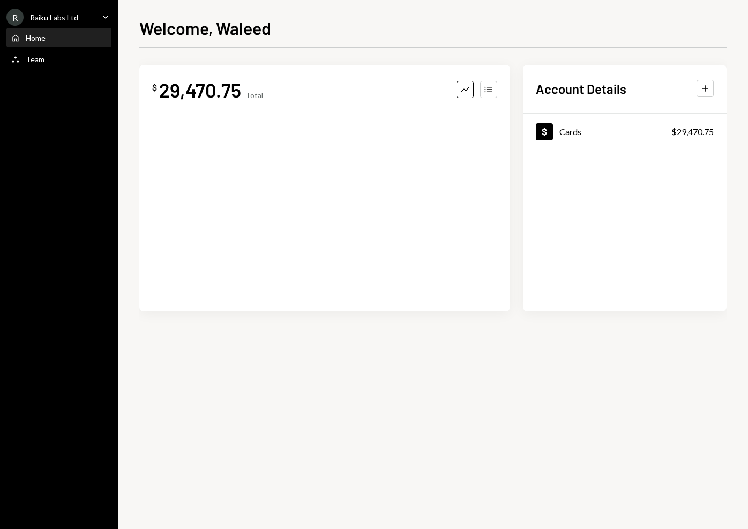 This screenshot has height=529, width=748. Describe the element at coordinates (692, 132) in the screenshot. I see `div: $29,470.75` at that location.